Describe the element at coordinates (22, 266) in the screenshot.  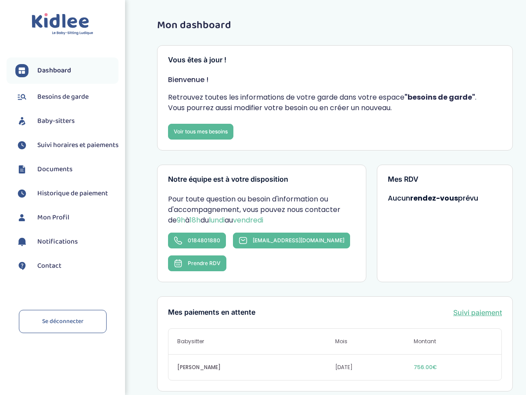
I see `img: contact.svg` at that location.